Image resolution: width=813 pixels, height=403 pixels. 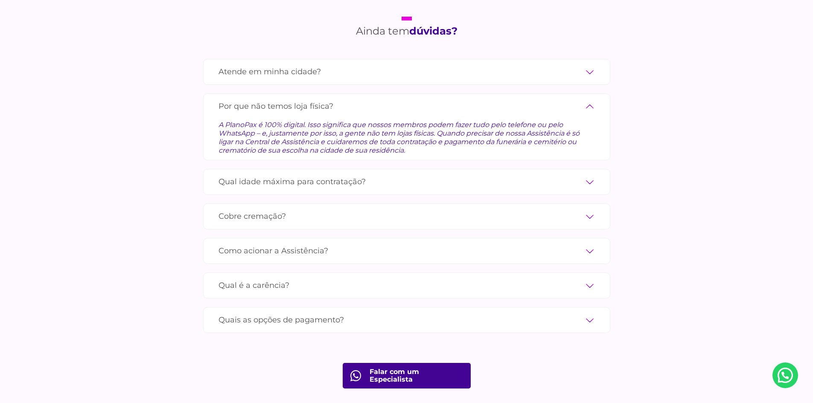 What do you see at coordinates (407, 216) in the screenshot?
I see `label: Cobre cremação?` at bounding box center [407, 216].